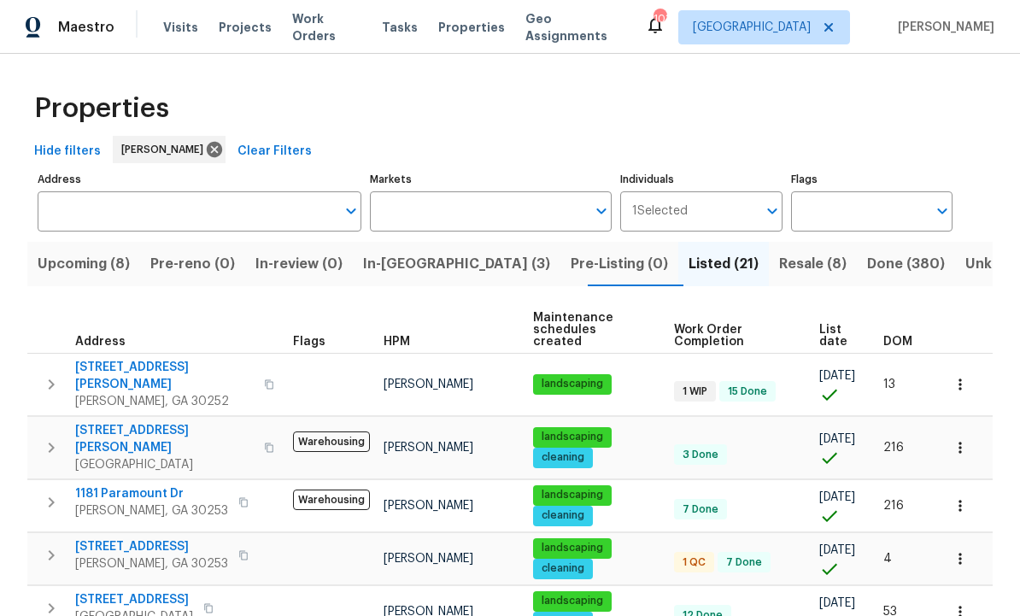  I want to click on span: 13, so click(889, 384).